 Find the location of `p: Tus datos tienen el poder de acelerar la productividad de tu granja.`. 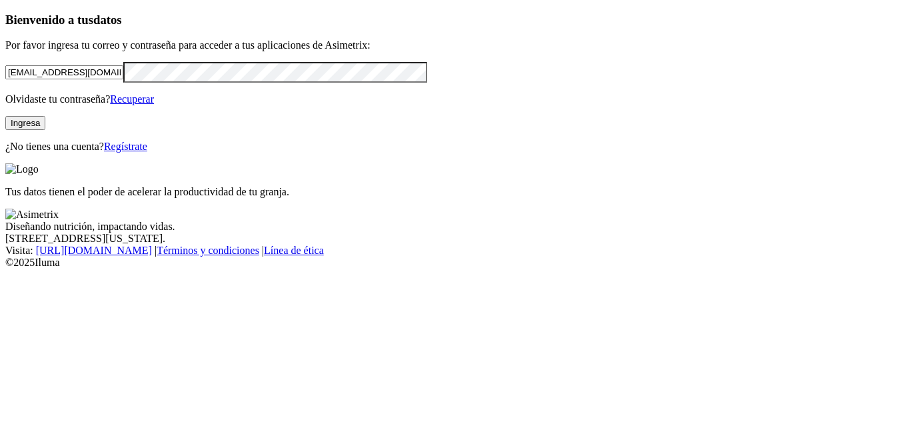

p: Tus datos tienen el poder de acelerar la productividad de tu granja. is located at coordinates (453, 192).